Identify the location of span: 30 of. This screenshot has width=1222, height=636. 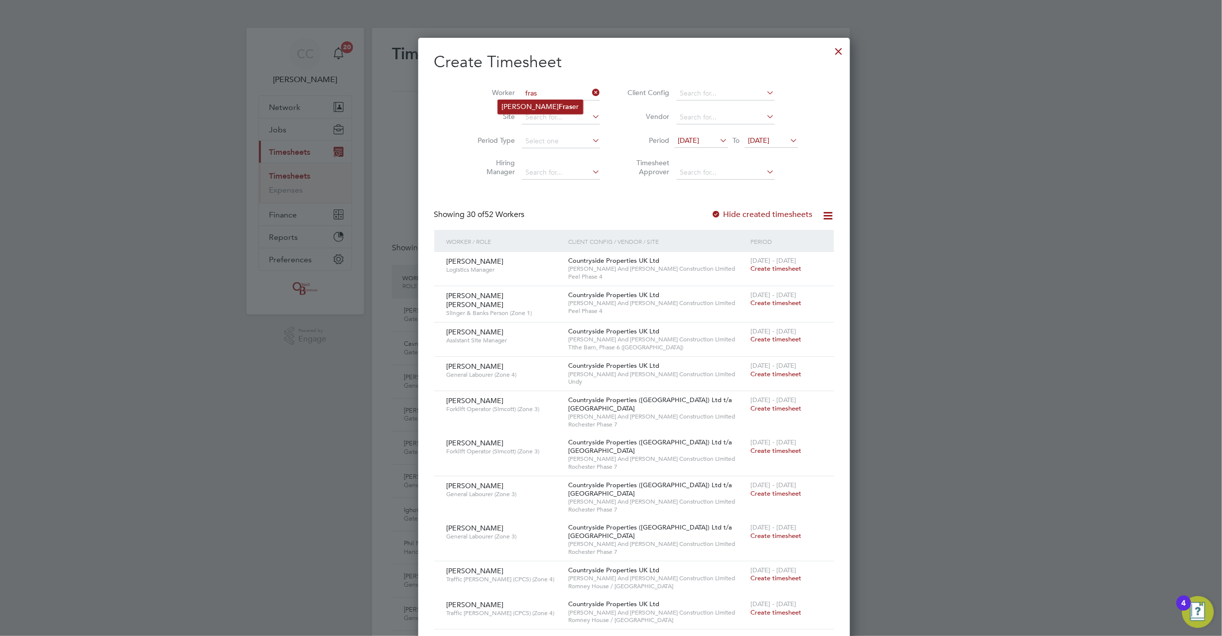
(476, 215).